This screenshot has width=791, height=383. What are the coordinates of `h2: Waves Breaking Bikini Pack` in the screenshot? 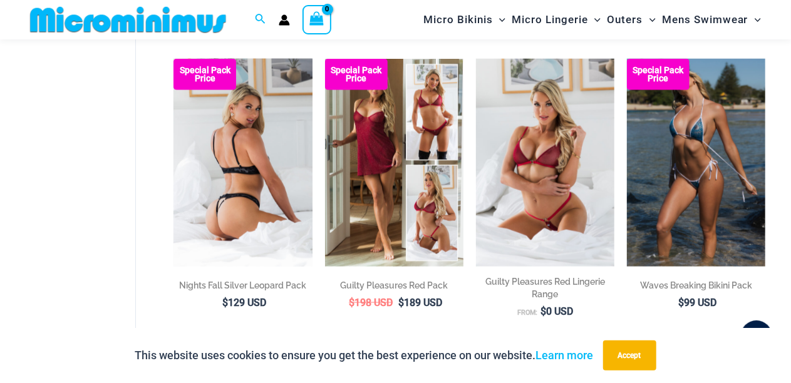 It's located at (696, 286).